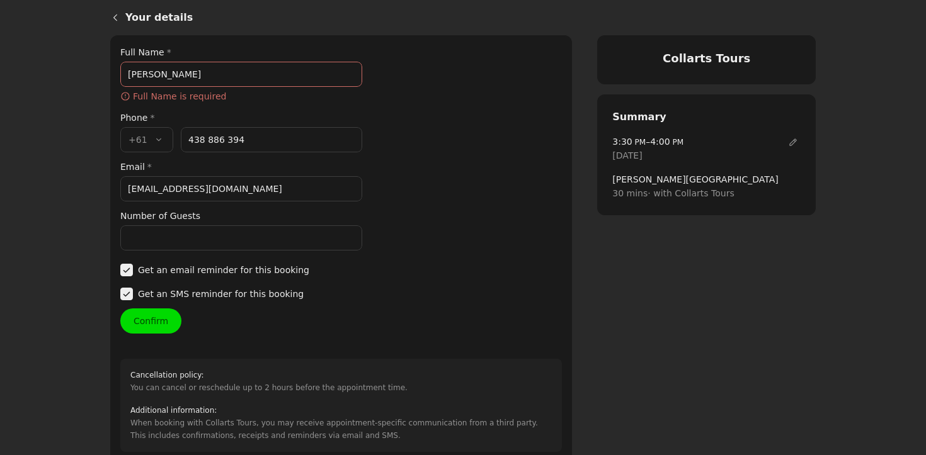 The width and height of the screenshot is (926, 455). What do you see at coordinates (241, 216) in the screenshot?
I see `label: Number of Guests` at bounding box center [241, 216].